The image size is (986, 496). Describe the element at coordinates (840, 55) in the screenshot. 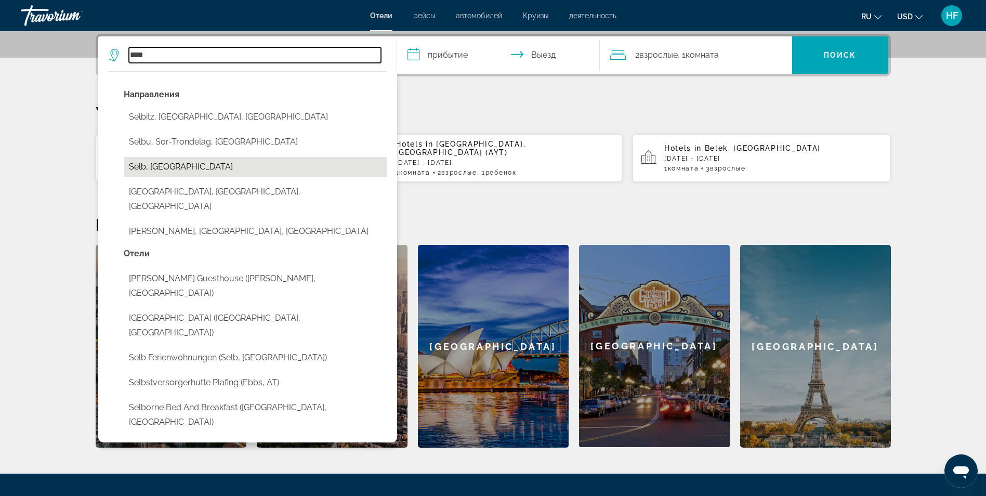

I see `span: Поиск` at that location.